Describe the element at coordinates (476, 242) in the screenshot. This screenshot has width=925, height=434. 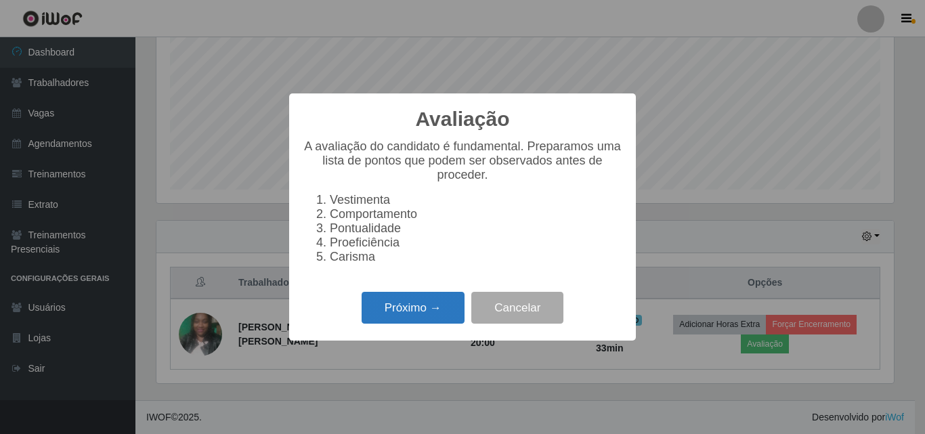
I see `li: Proeficiência` at that location.